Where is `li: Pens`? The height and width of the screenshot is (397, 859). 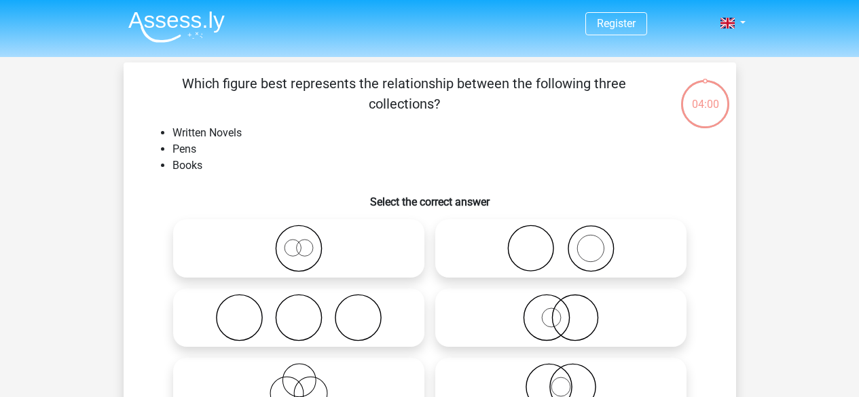
li: Pens is located at coordinates (443, 149).